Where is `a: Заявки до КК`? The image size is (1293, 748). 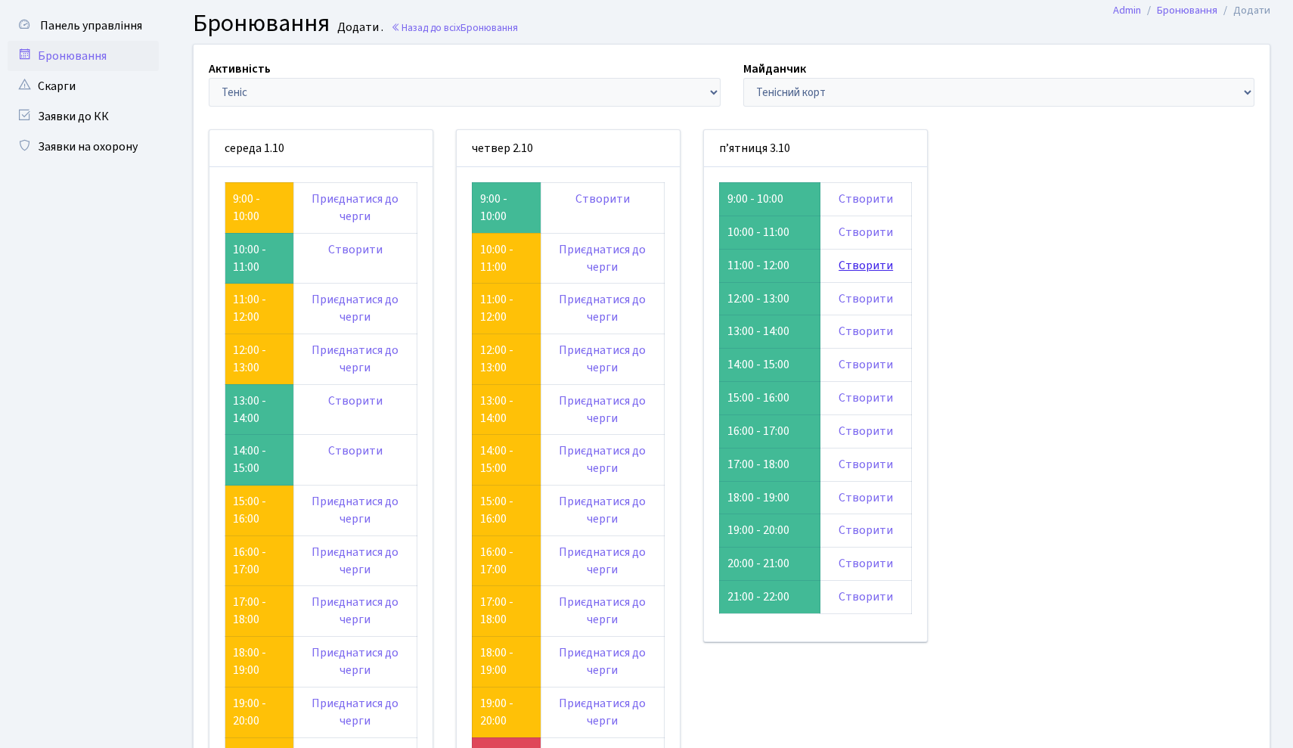
a: Заявки до КК is located at coordinates (83, 116).